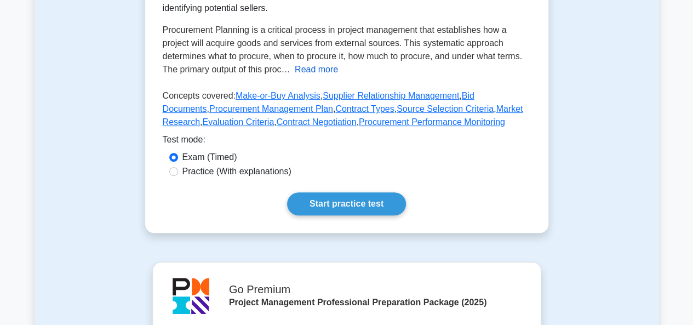  What do you see at coordinates (237, 171) in the screenshot?
I see `label: Practice (With explanations)` at bounding box center [237, 171].